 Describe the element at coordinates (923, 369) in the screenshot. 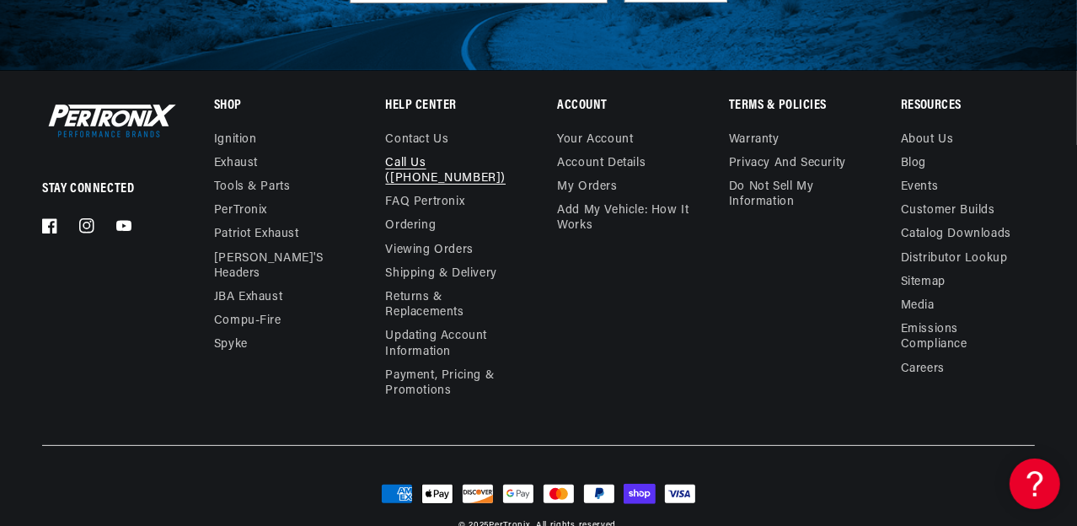

I see `a: Careers` at that location.